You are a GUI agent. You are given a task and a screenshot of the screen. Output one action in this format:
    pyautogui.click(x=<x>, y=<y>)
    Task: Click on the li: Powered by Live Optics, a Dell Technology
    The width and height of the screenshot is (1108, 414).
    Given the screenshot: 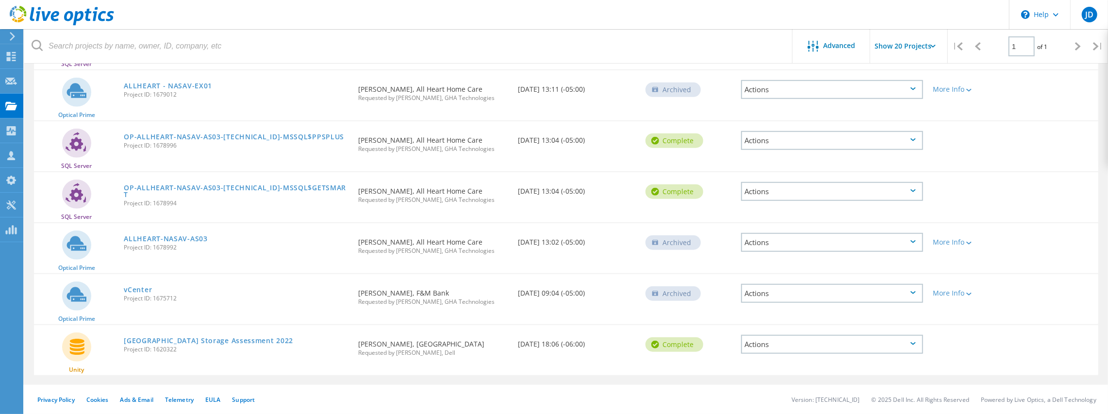 What is the action you would take?
    pyautogui.click(x=1038, y=399)
    